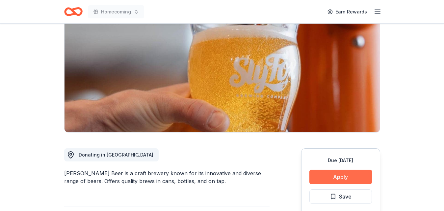 This screenshot has height=211, width=444. I want to click on img: Image for Sly Fox Beer, so click(222, 70).